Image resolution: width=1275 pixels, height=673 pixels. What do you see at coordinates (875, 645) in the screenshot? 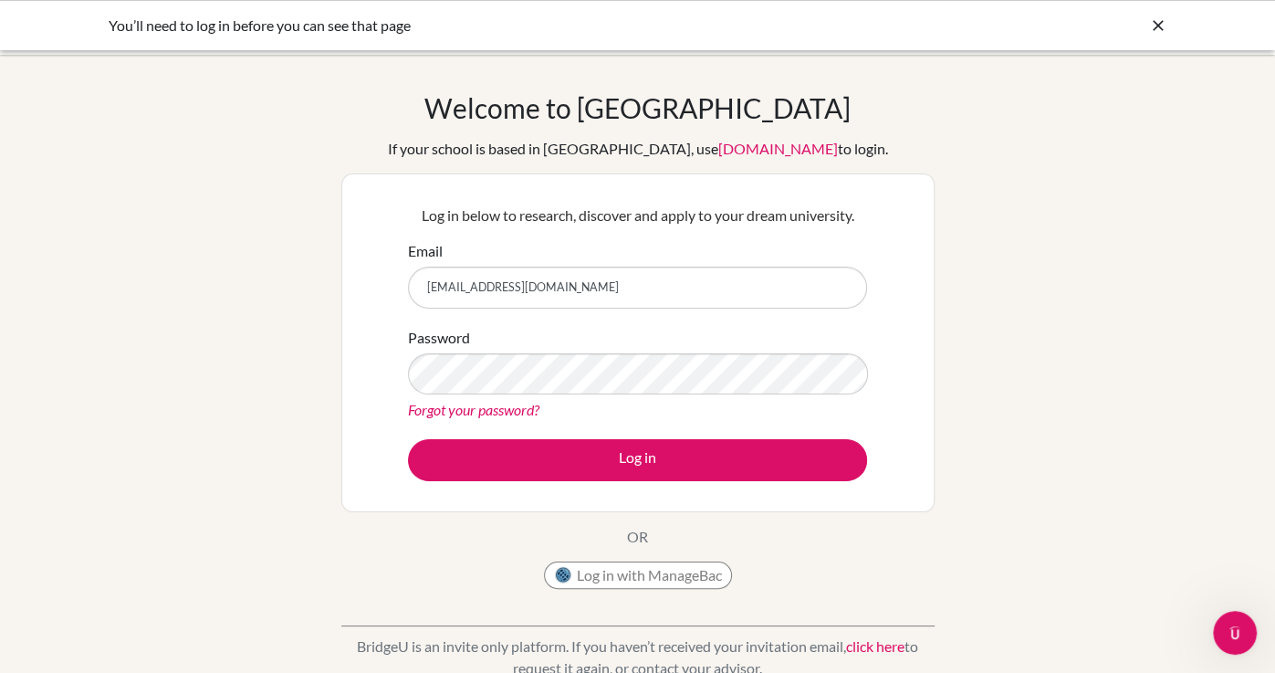
I see `a: click here` at bounding box center [875, 645].